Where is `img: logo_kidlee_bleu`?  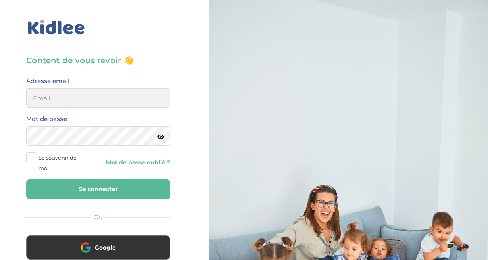
img: logo_kidlee_bleu is located at coordinates (56, 27).